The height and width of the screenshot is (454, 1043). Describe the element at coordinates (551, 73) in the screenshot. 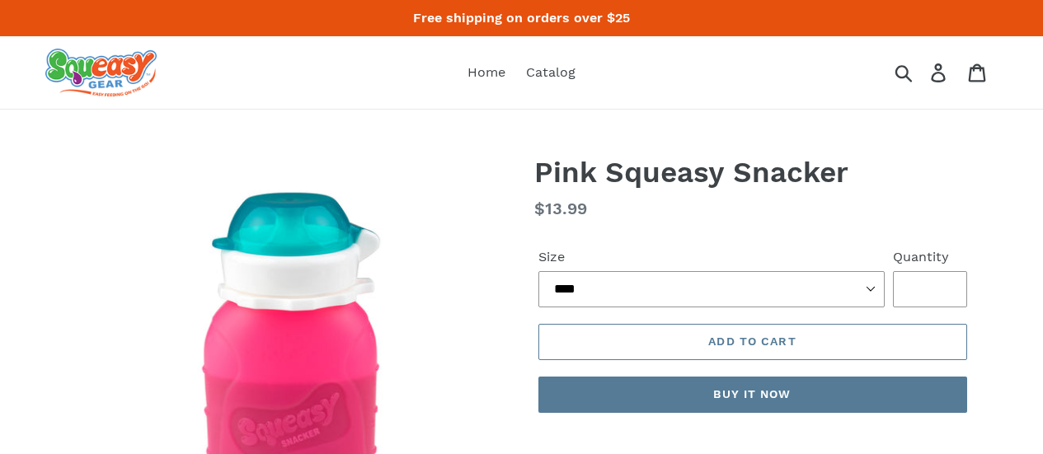

I see `span: Catalog` at that location.